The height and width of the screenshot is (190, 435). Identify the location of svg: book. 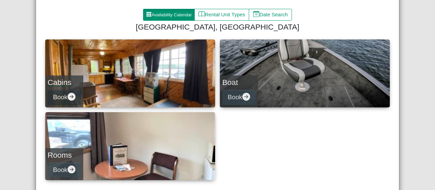
(202, 14).